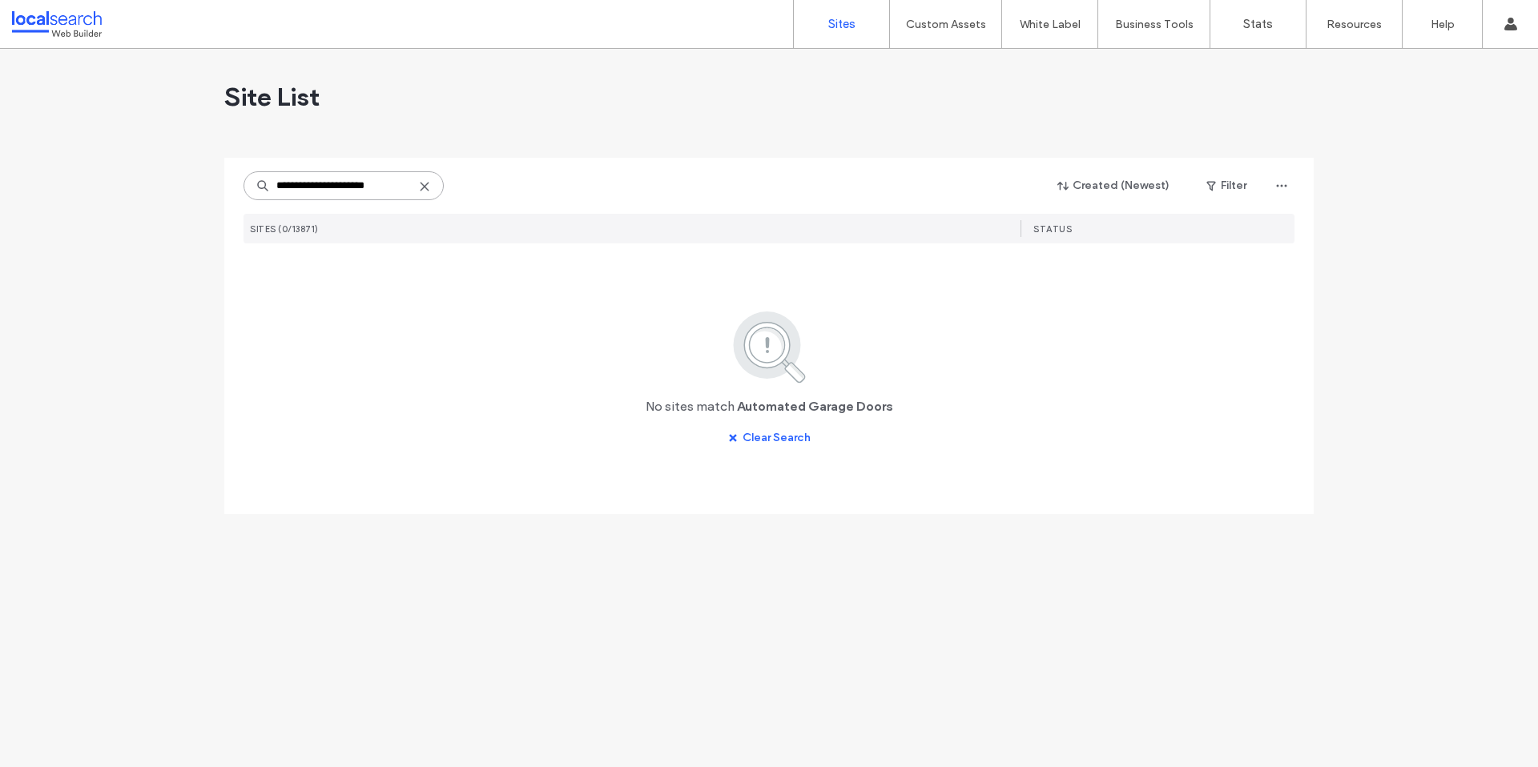 The image size is (1538, 767). I want to click on span: Help, so click(53, 18).